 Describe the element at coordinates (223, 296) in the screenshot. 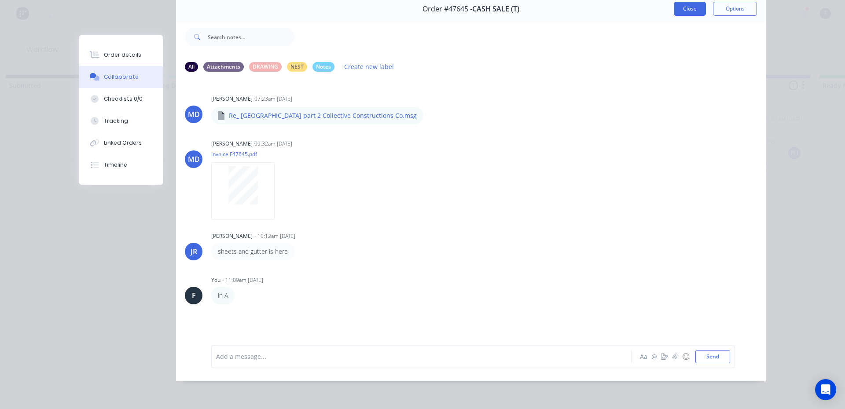

I see `p: in A` at that location.